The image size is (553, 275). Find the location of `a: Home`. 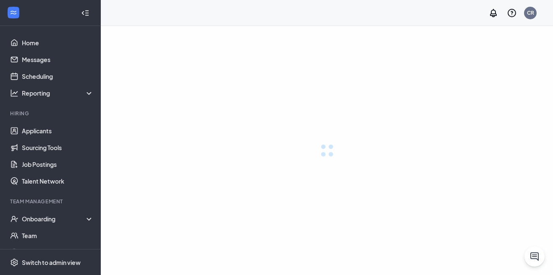

a: Home is located at coordinates (57, 43).